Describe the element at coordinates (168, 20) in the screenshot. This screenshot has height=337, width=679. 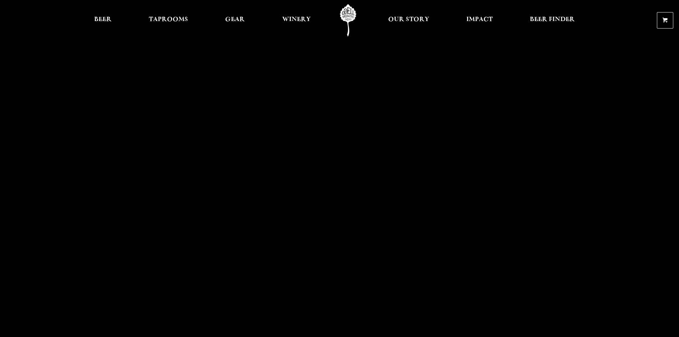
I see `a: Taprooms` at that location.